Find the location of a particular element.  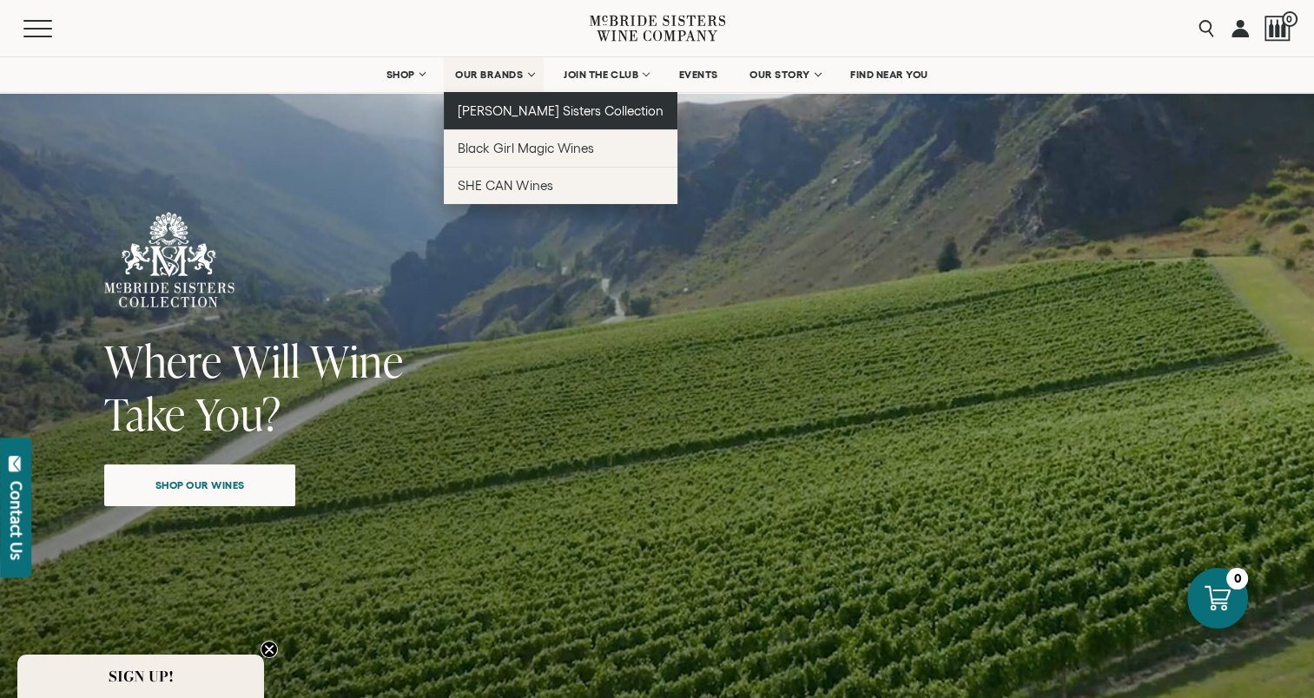

div: Contact Us is located at coordinates (16, 520).